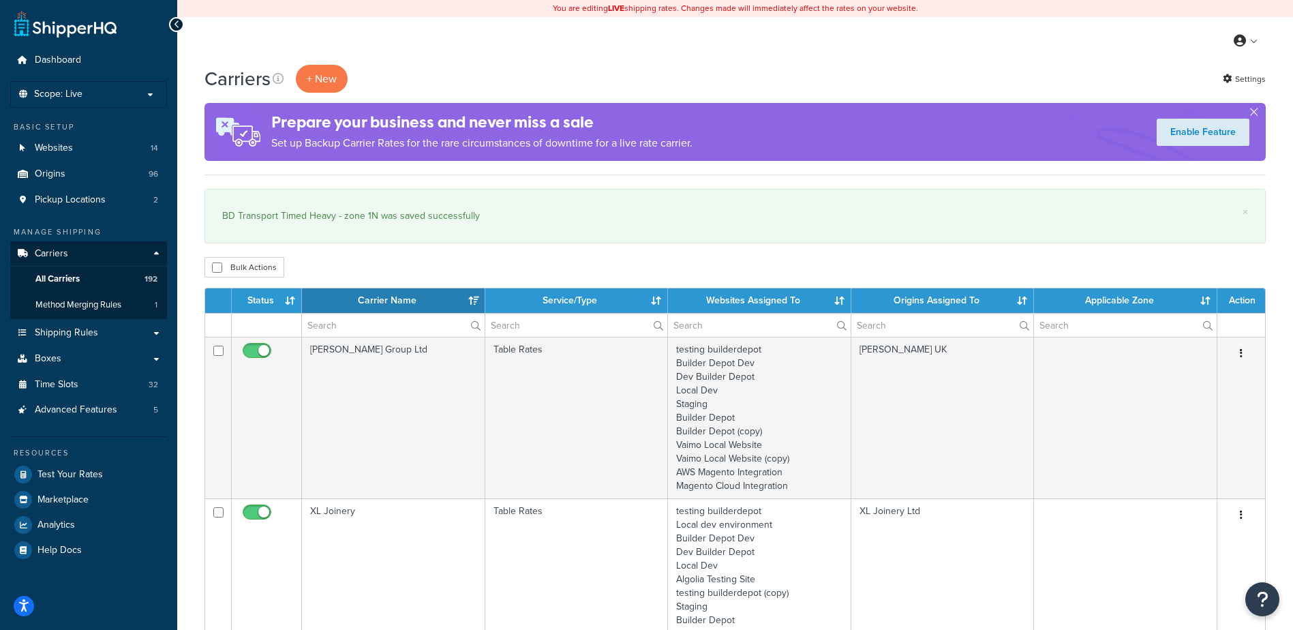 This screenshot has height=630, width=1293. I want to click on a: Settings, so click(1244, 79).